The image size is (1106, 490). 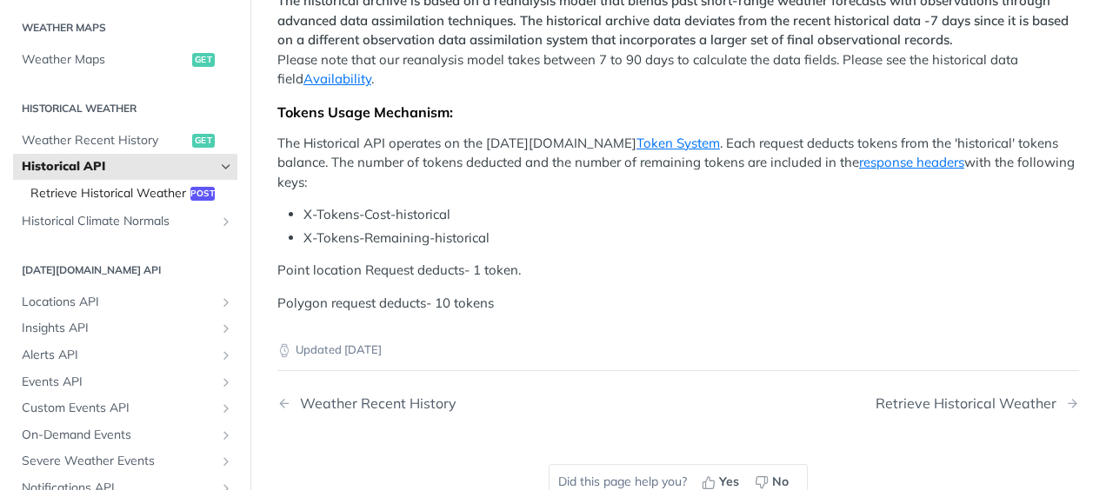 I want to click on a: Next Page: Retrieve Historical Weather, so click(x=977, y=404).